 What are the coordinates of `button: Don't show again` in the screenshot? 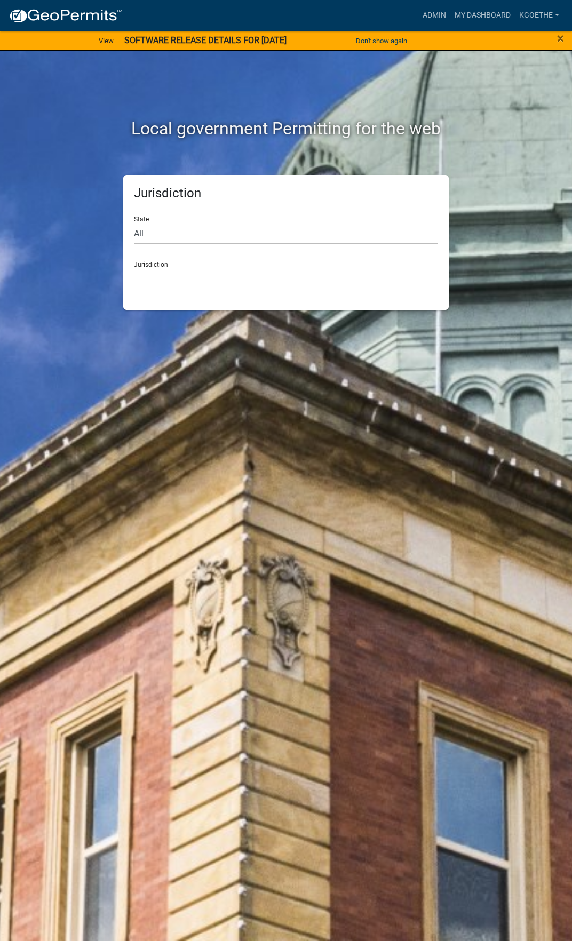 It's located at (381, 41).